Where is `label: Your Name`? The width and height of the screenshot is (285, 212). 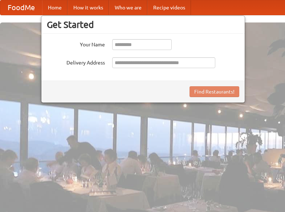 label: Your Name is located at coordinates (76, 44).